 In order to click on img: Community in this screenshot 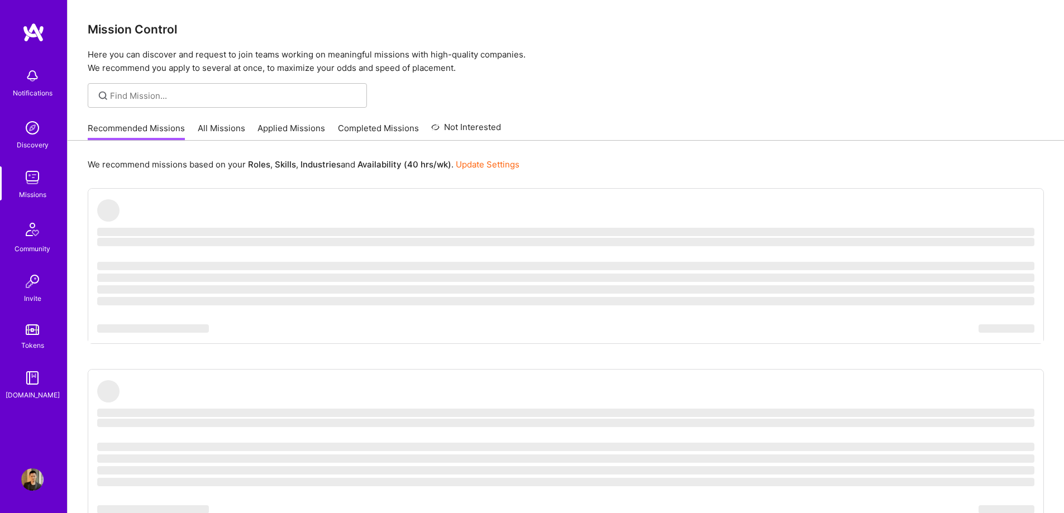, I will do `click(32, 229)`.